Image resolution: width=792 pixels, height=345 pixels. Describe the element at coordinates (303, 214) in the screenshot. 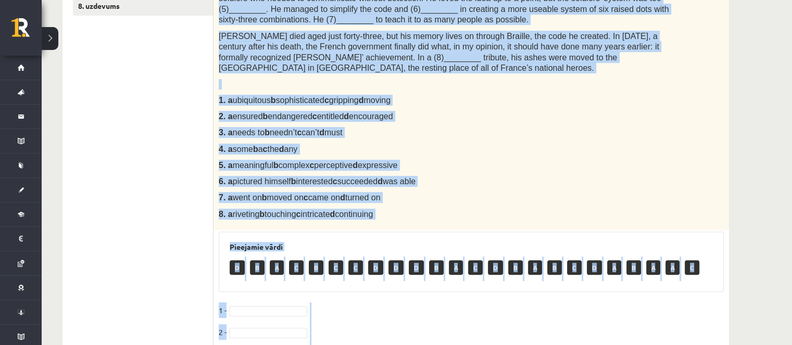

I see `span: riveting touching intricate continuing` at that location.